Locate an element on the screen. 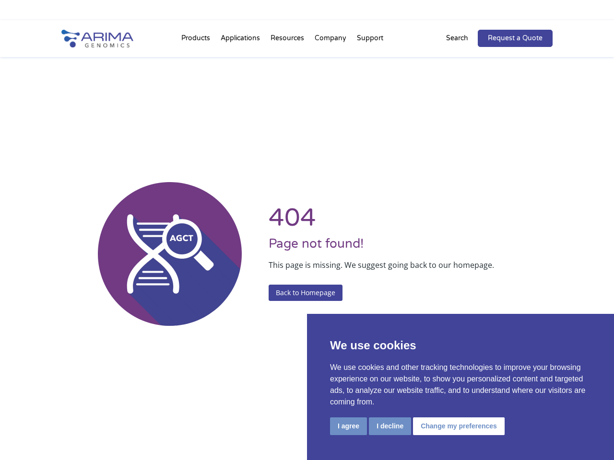  a: Back to Homepage is located at coordinates (305, 293).